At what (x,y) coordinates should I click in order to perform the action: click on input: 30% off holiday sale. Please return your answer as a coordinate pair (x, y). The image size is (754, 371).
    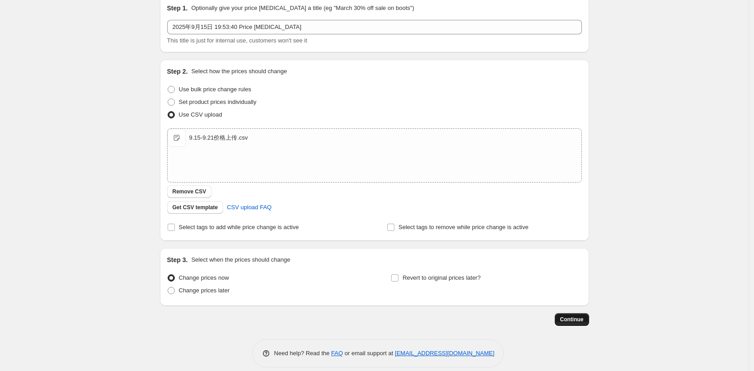
    Looking at the image, I should click on (375, 27).